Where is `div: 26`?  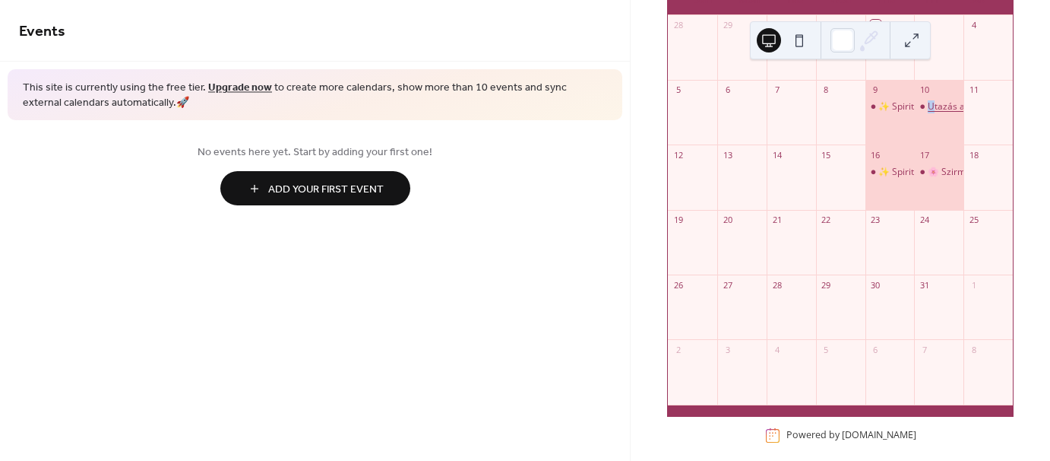 div: 26 is located at coordinates (678, 284).